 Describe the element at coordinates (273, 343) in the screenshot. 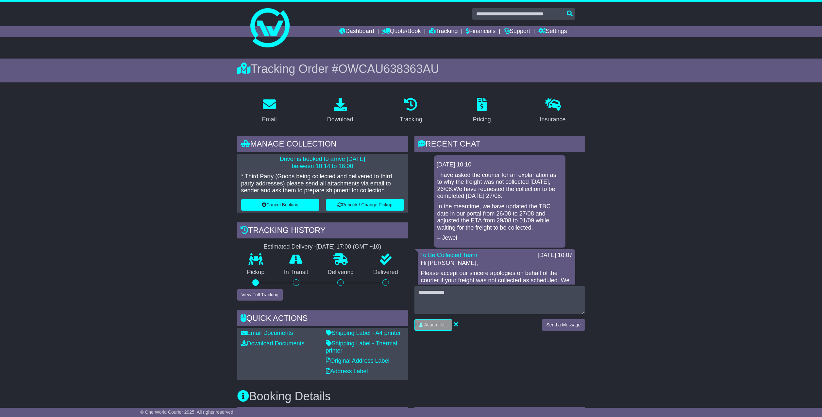

I see `a: Download Documents` at that location.